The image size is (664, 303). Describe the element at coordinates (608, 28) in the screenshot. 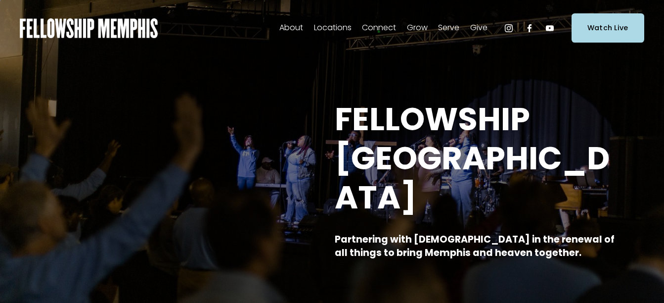

I see `a: Watch Live` at that location.